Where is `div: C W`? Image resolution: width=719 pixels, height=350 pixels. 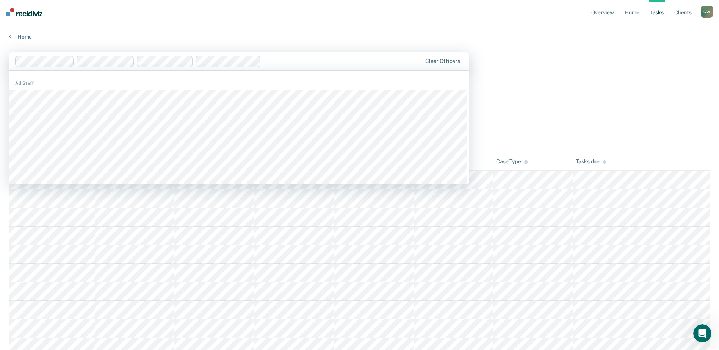 div: C W is located at coordinates (707, 12).